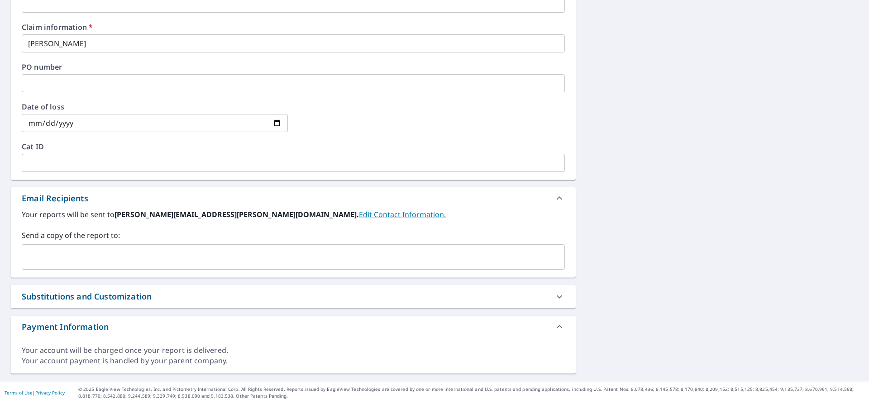  I want to click on label: Your reports will be sent to, so click(293, 215).